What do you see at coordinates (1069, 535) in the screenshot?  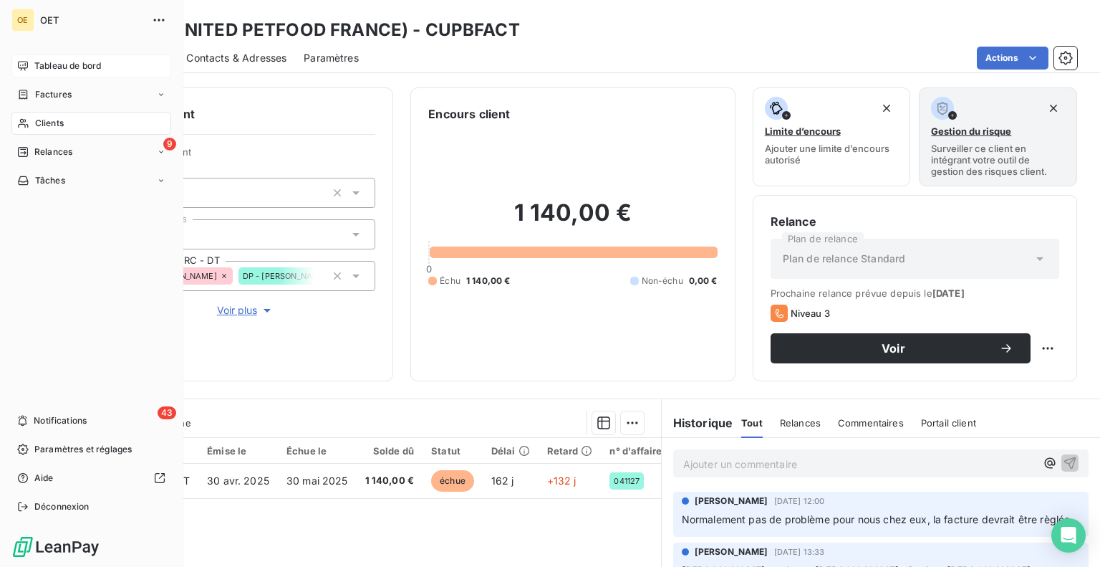 I see `div: Open Intercom Messenger` at bounding box center [1069, 535].